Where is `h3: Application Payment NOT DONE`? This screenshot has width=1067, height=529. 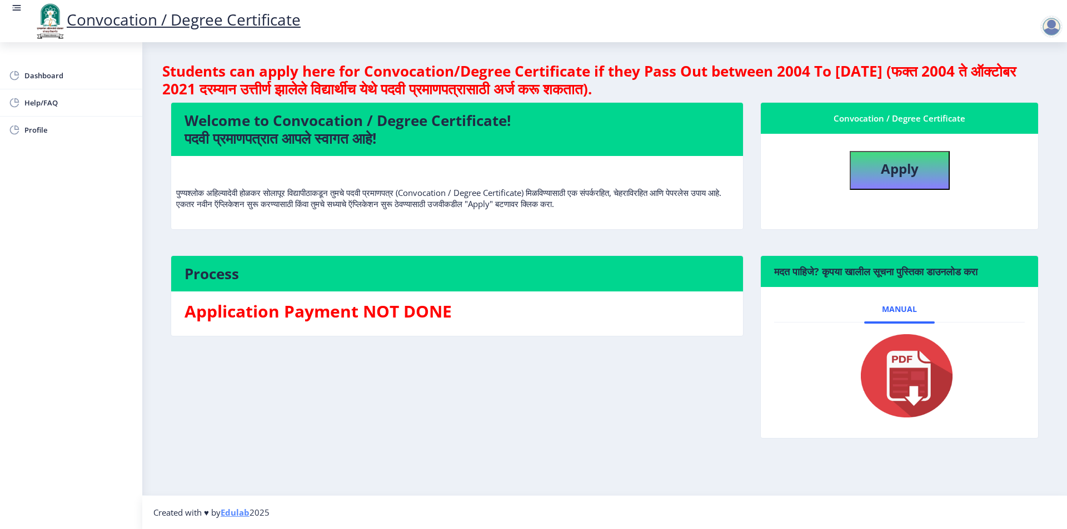 h3: Application Payment NOT DONE is located at coordinates (457, 312).